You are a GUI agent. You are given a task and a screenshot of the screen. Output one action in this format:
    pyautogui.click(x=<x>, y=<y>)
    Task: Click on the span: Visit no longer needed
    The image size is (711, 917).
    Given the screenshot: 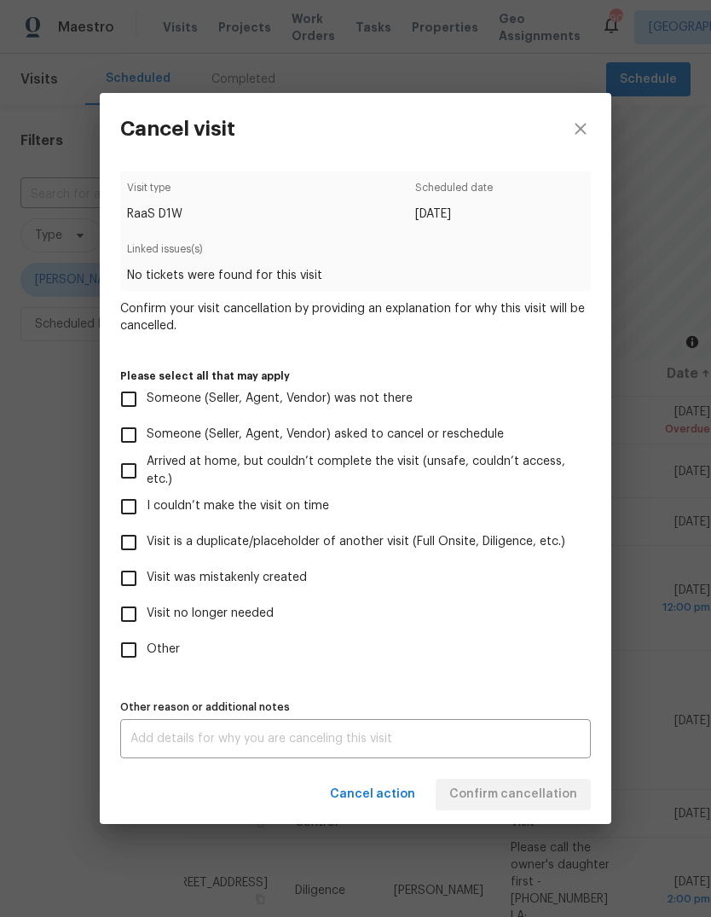 What is the action you would take?
    pyautogui.click(x=210, y=613)
    